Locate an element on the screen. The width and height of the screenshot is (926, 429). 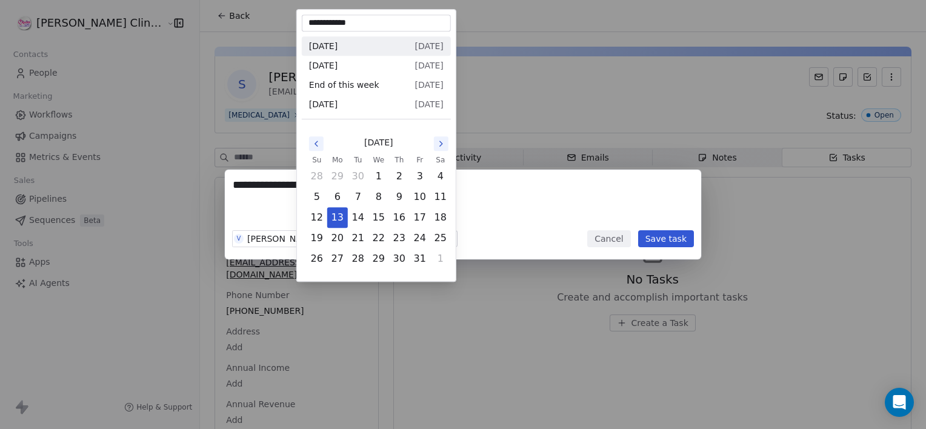
button: Today, Monday, October 13th, 2025, selected is located at coordinates (337, 218).